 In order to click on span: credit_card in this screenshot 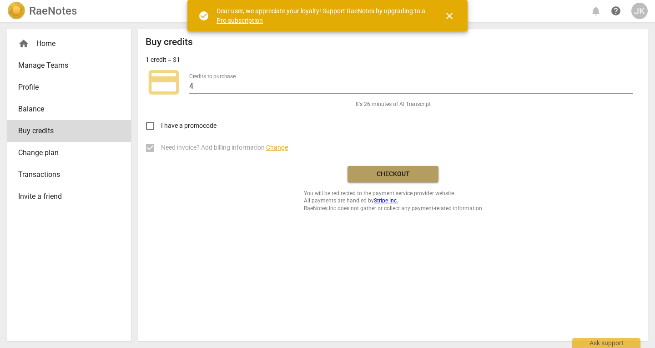, I will do `click(164, 82)`.